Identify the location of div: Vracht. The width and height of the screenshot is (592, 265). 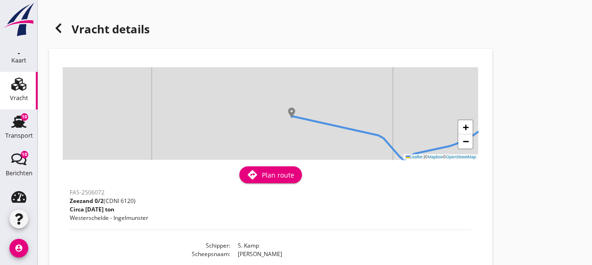
(19, 98).